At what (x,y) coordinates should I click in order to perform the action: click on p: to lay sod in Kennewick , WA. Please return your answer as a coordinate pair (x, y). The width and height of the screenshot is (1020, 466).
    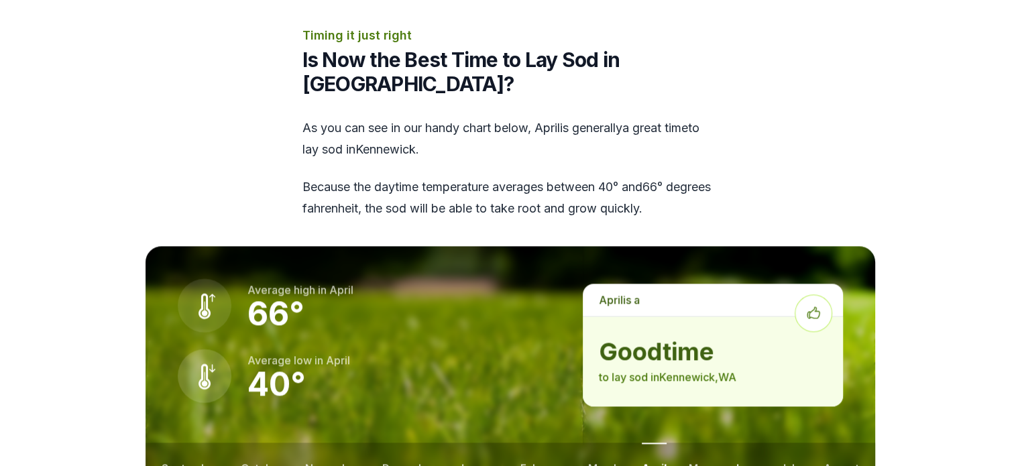
    Looking at the image, I should click on (712, 377).